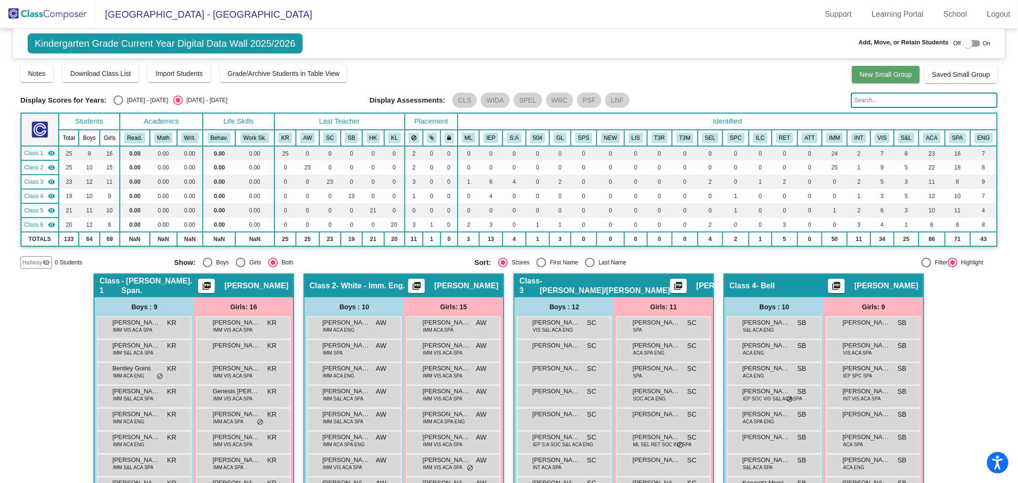  I want to click on td: 9, so click(89, 153).